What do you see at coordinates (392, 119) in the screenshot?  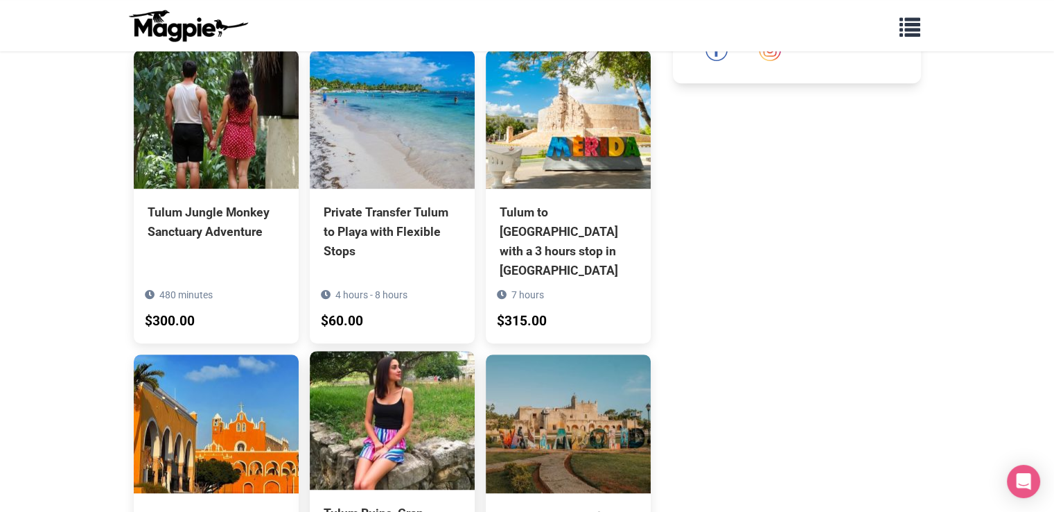 I see `img: Private Transfer Tulum to Playa with Flexible Stops` at bounding box center [392, 119].